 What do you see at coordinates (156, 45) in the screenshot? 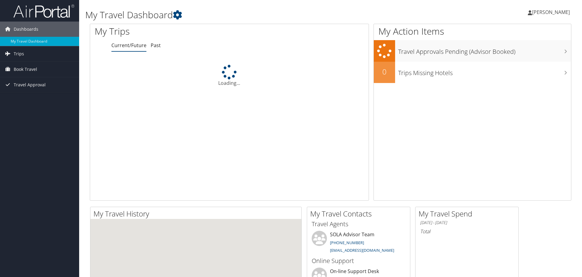
I see `a: Past` at bounding box center [156, 45].